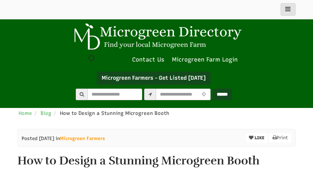 The width and height of the screenshot is (313, 171). What do you see at coordinates (203, 94) in the screenshot?
I see `i: Use Current Location` at bounding box center [203, 94].